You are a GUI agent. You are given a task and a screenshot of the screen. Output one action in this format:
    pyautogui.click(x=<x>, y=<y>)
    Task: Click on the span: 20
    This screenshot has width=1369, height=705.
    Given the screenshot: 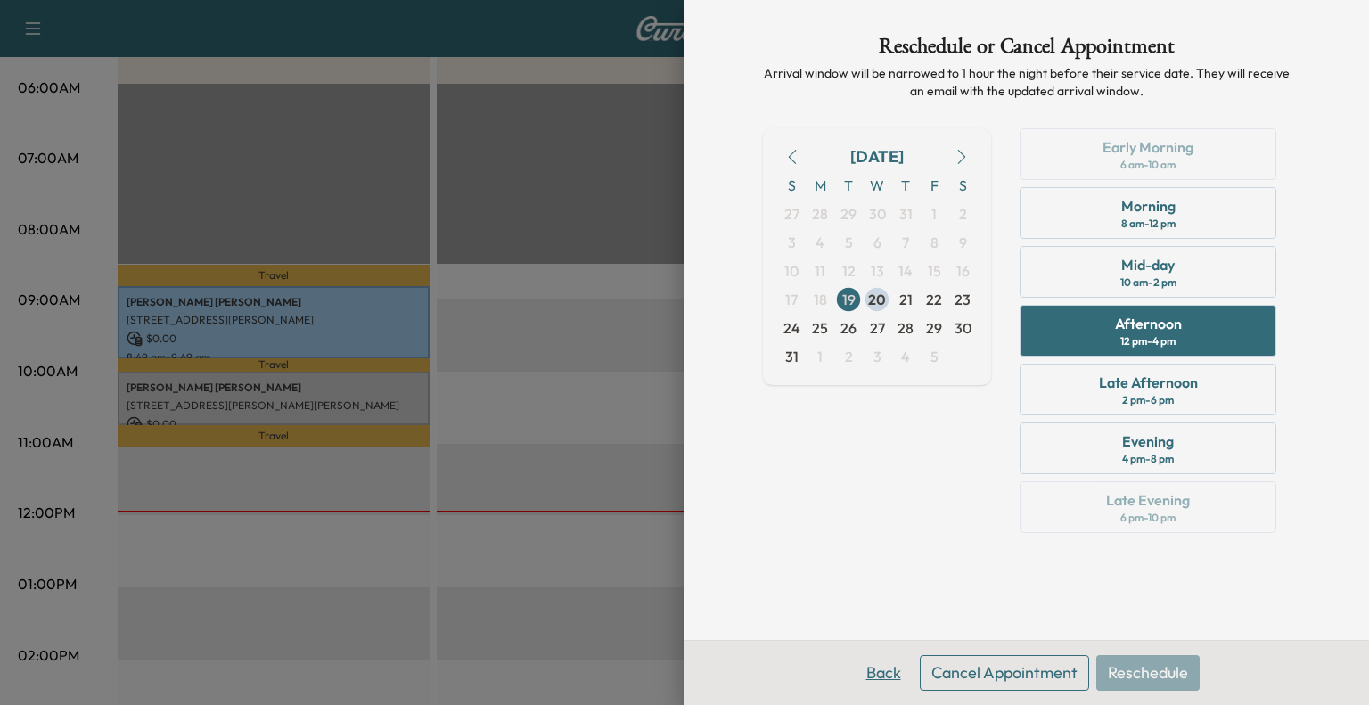 What is the action you would take?
    pyautogui.click(x=877, y=300)
    